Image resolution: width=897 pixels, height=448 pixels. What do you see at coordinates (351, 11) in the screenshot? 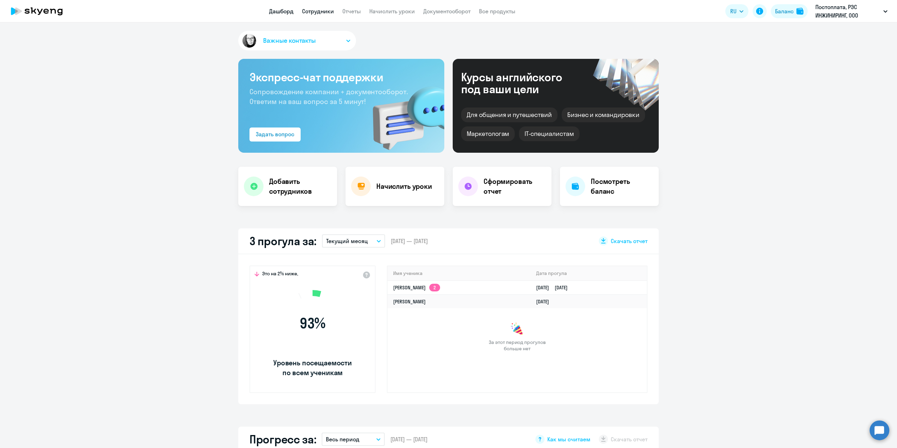
I see `a: Отчеты` at bounding box center [351, 11].